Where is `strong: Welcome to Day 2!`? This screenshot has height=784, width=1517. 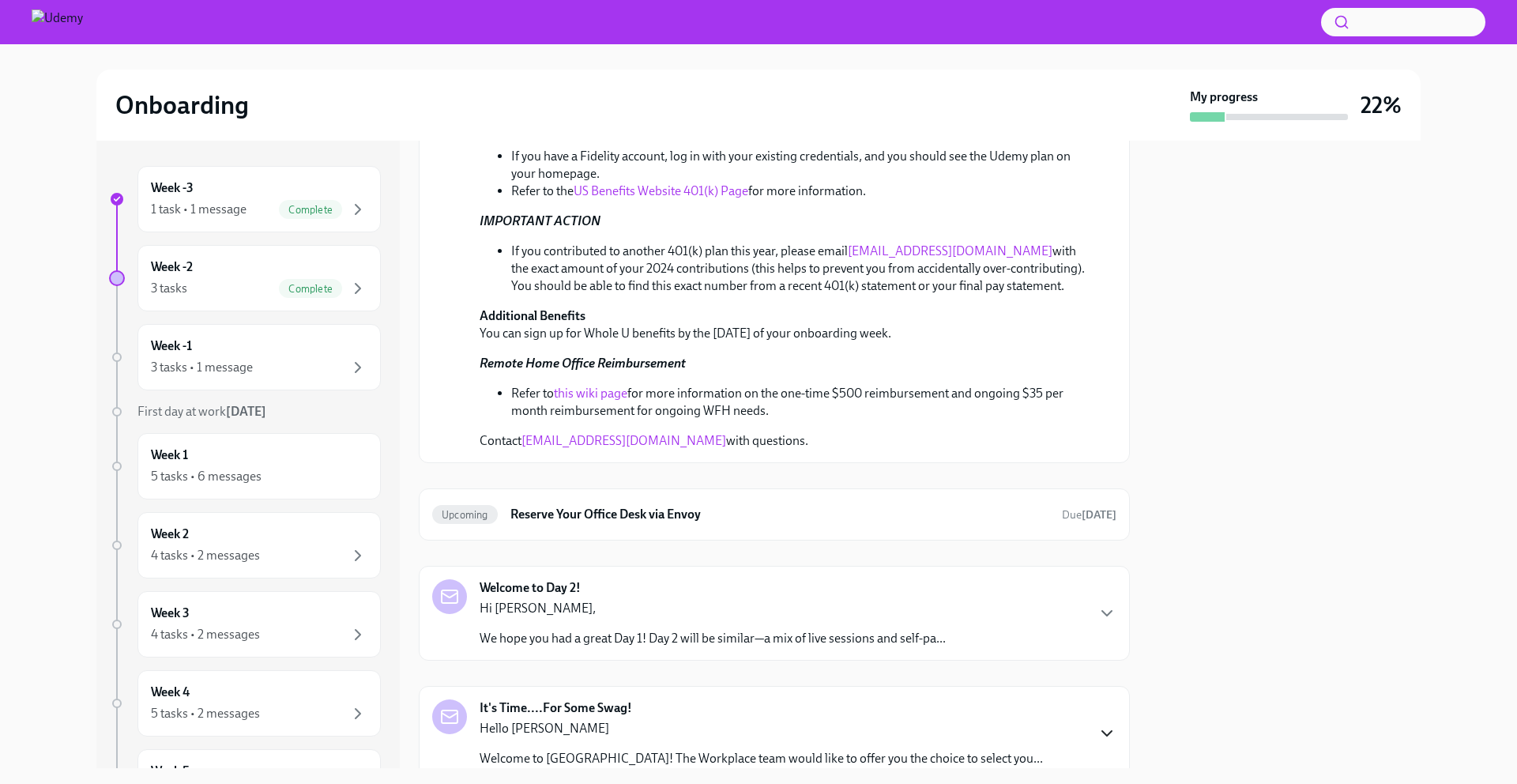 strong: Welcome to Day 2! is located at coordinates (530, 588).